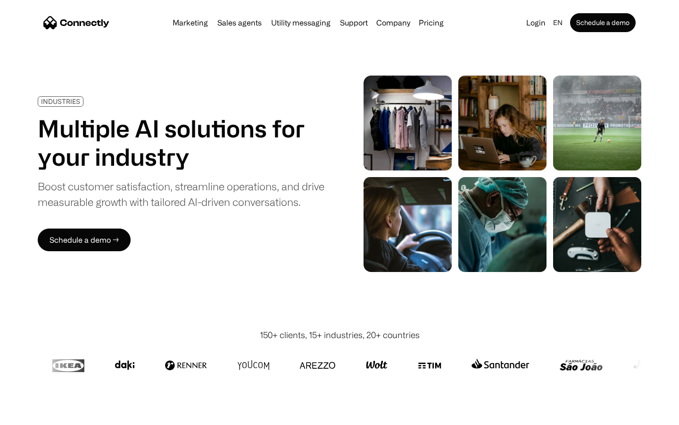 The width and height of the screenshot is (679, 425). Describe the element at coordinates (38, 415) in the screenshot. I see `ul: Language list` at that location.